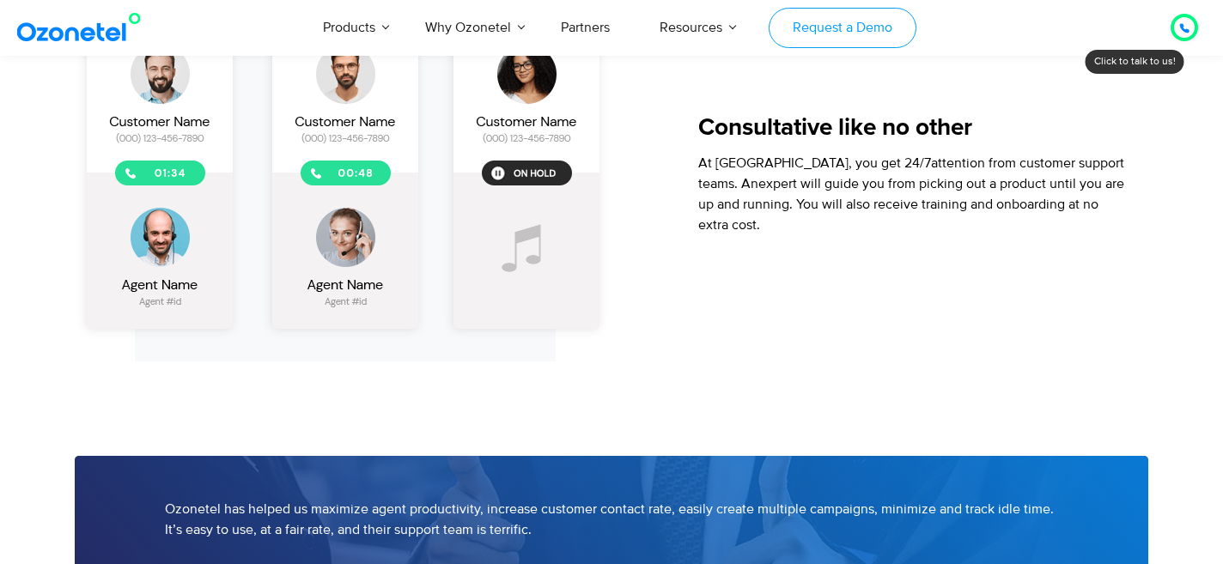  What do you see at coordinates (347, 182) in the screenshot?
I see `img: setup ACD & call routing` at bounding box center [347, 182].